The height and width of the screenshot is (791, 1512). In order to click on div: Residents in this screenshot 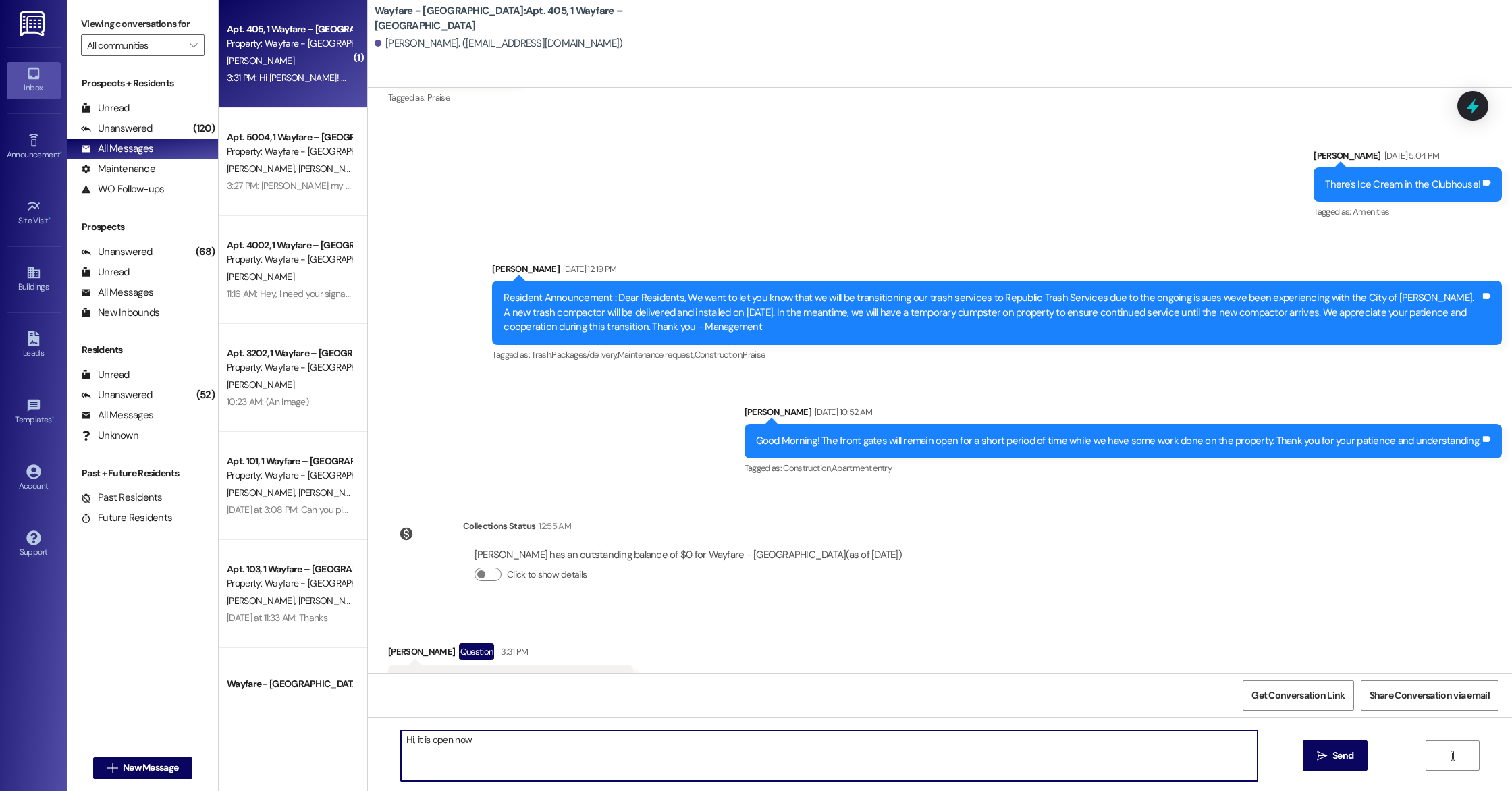, I will do `click(143, 349)`.